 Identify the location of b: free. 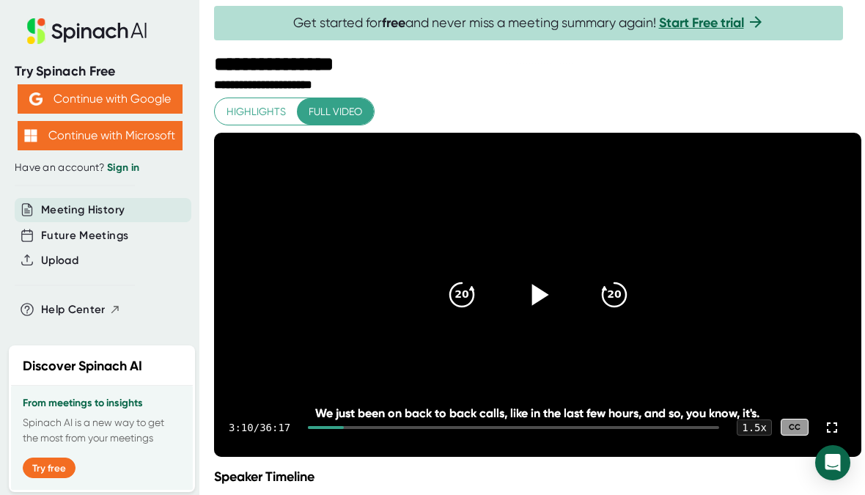
(394, 23).